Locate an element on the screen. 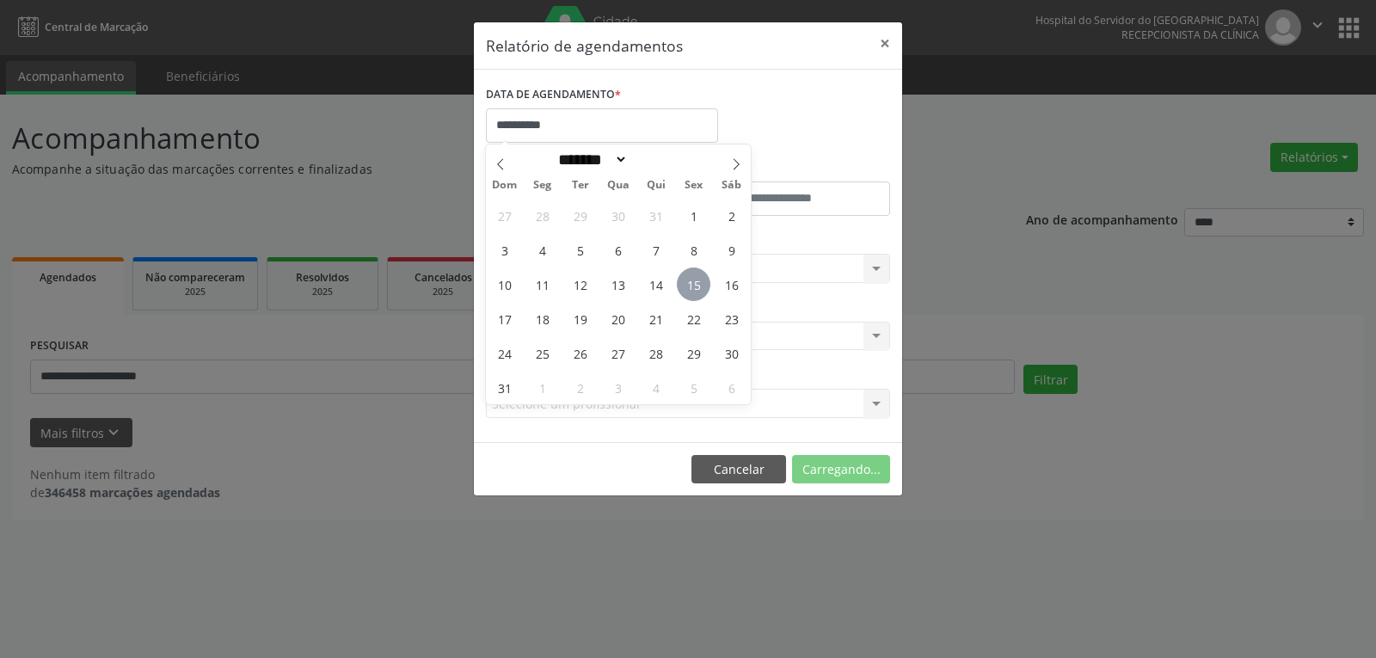  span: Julho 28, 2025 is located at coordinates (542, 215).